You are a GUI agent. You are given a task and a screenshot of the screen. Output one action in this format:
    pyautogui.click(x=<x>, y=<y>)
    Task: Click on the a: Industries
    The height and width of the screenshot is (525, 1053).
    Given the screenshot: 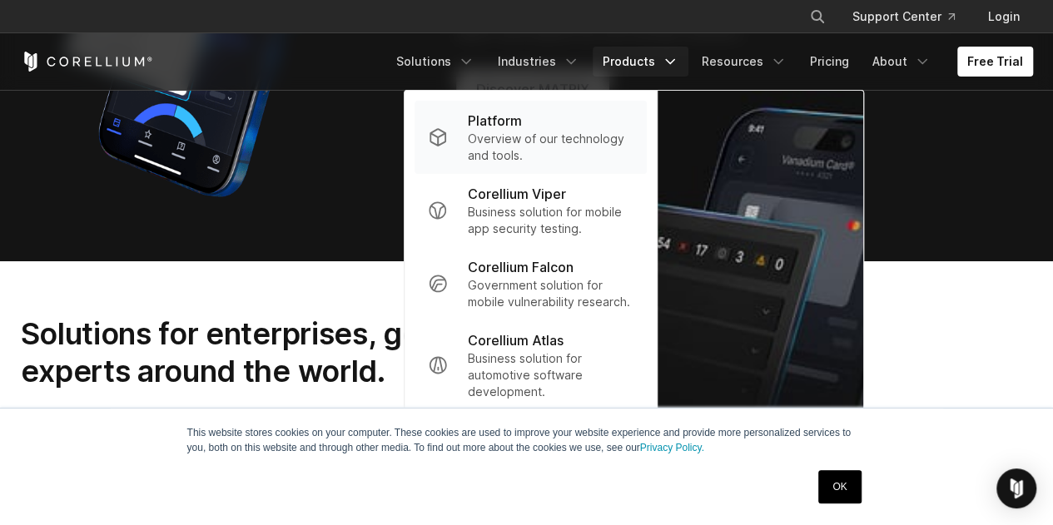 What is the action you would take?
    pyautogui.click(x=538, y=62)
    